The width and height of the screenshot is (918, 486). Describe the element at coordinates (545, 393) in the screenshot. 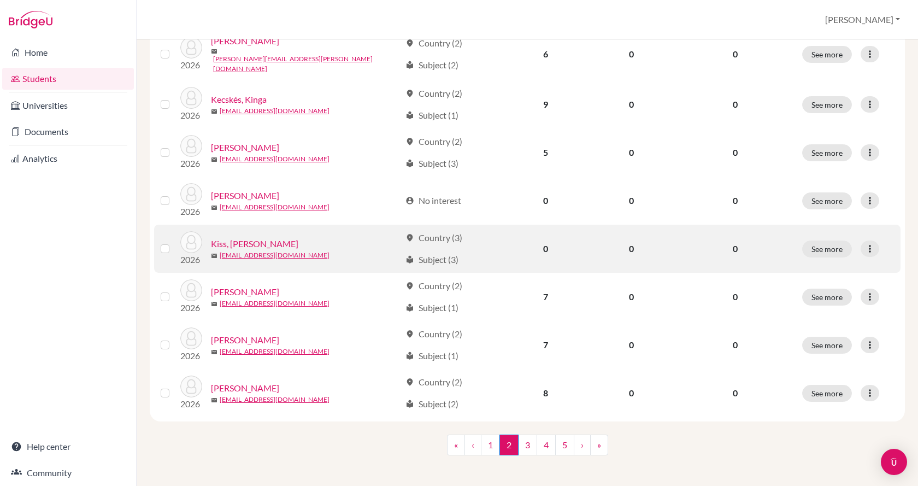

I see `td: 8` at that location.